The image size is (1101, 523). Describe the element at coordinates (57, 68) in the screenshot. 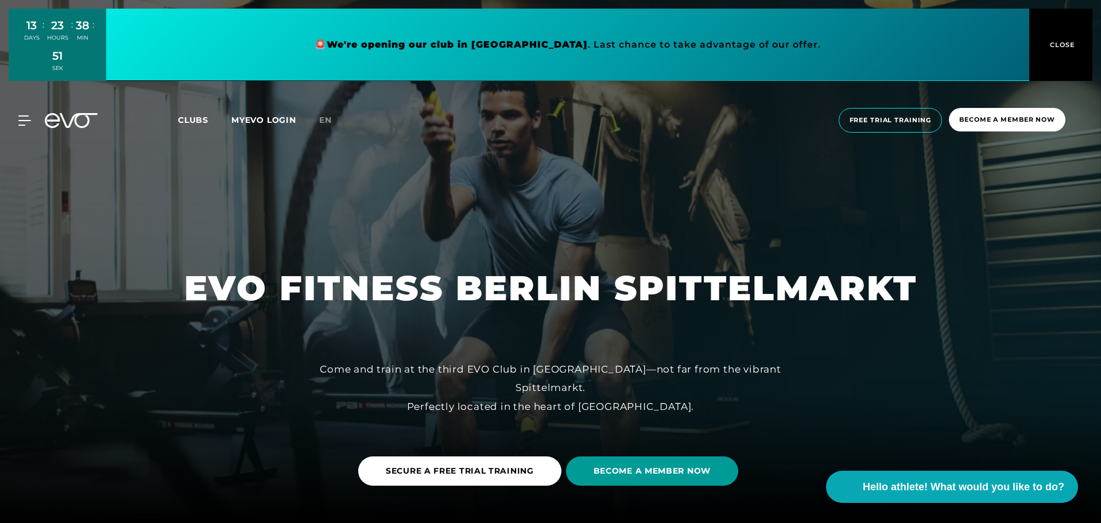

I see `font: SEK` at that location.